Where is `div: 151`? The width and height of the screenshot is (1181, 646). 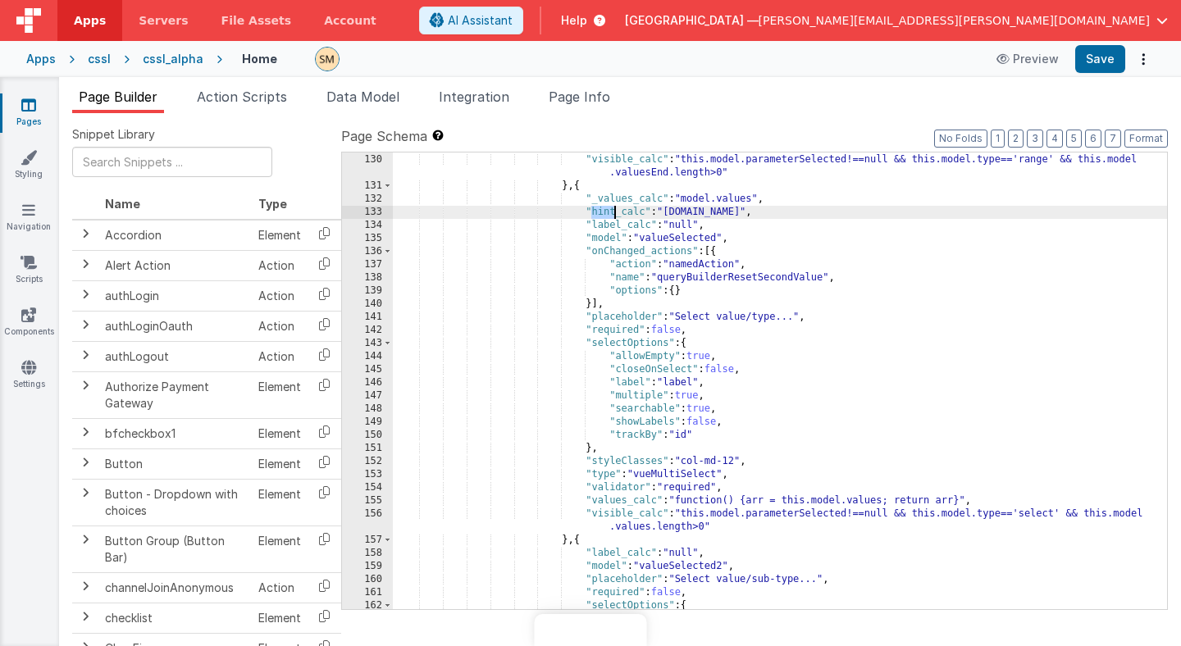 div: 151 is located at coordinates (367, 448).